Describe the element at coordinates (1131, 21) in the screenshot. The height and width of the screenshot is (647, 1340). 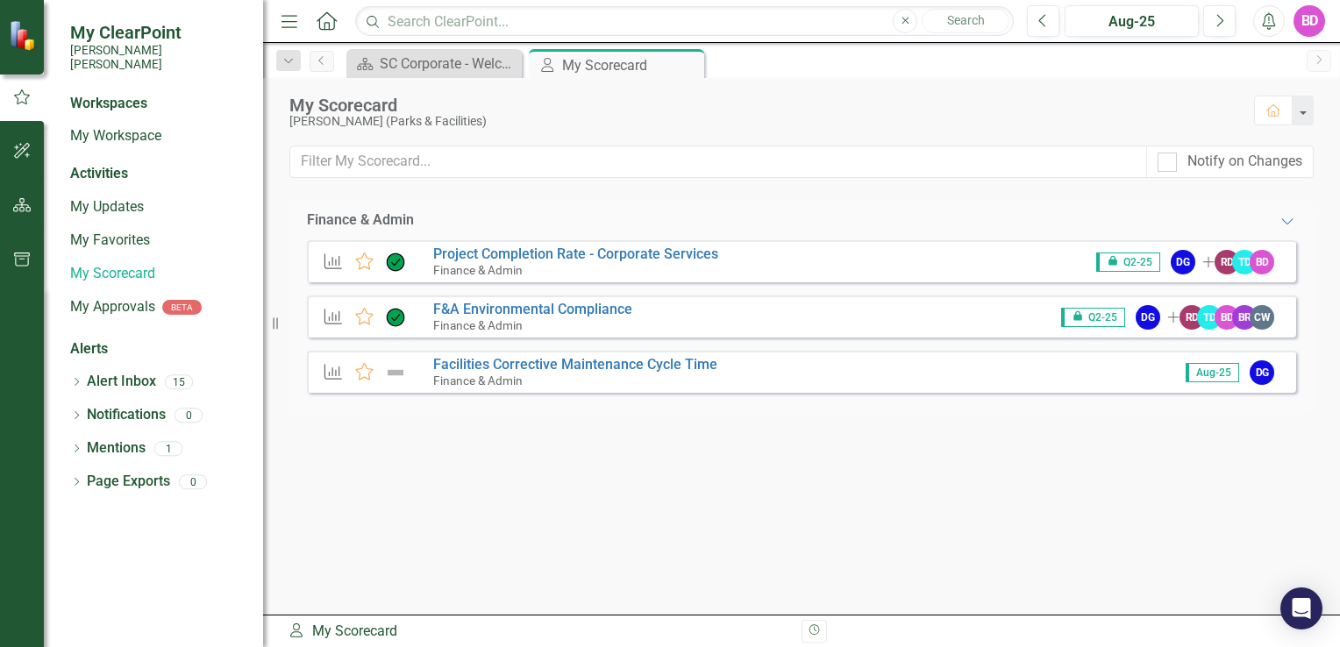
I see `button: Aug-25` at that location.